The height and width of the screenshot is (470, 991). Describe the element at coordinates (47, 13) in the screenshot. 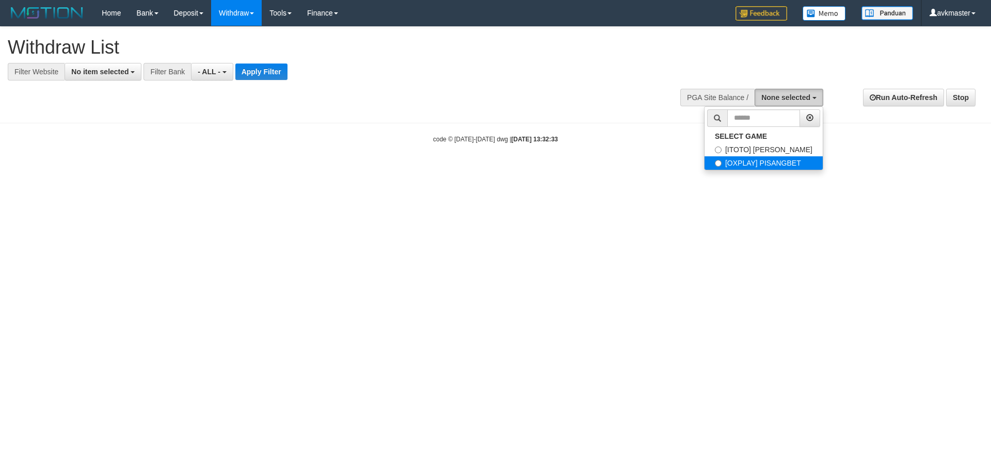

I see `img: MOTION_logo.png` at that location.